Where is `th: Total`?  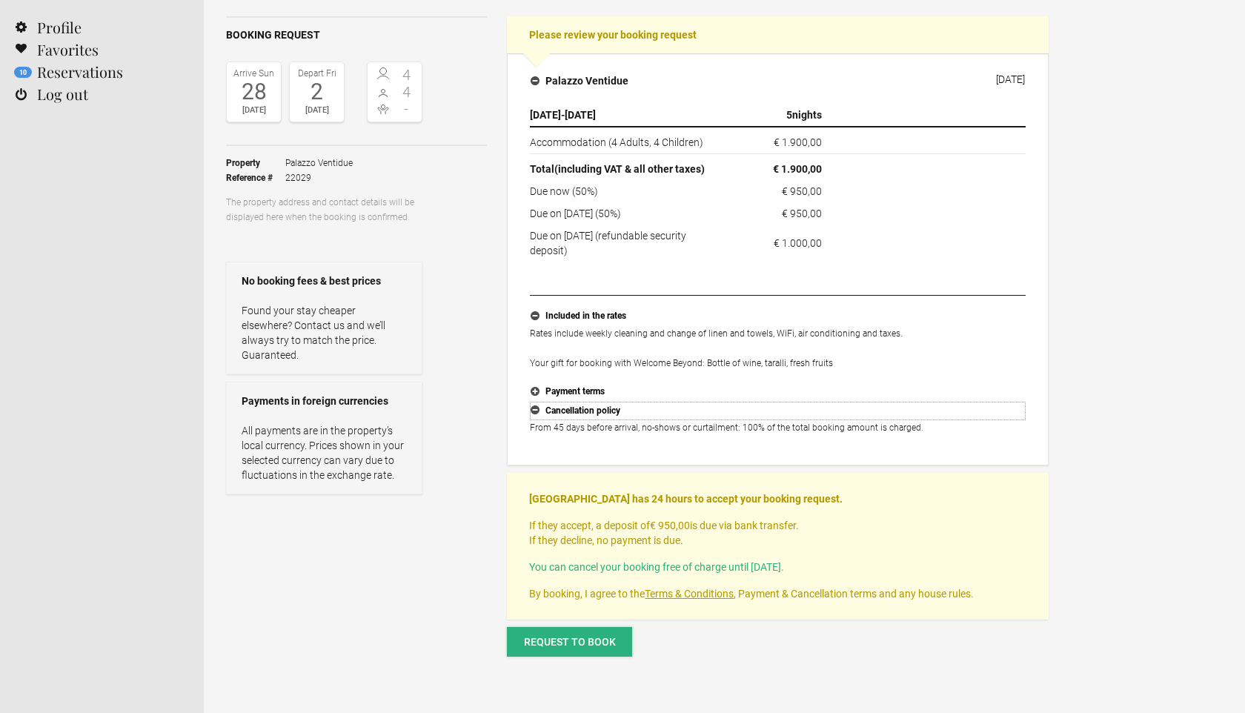 th: Total is located at coordinates (629, 168).